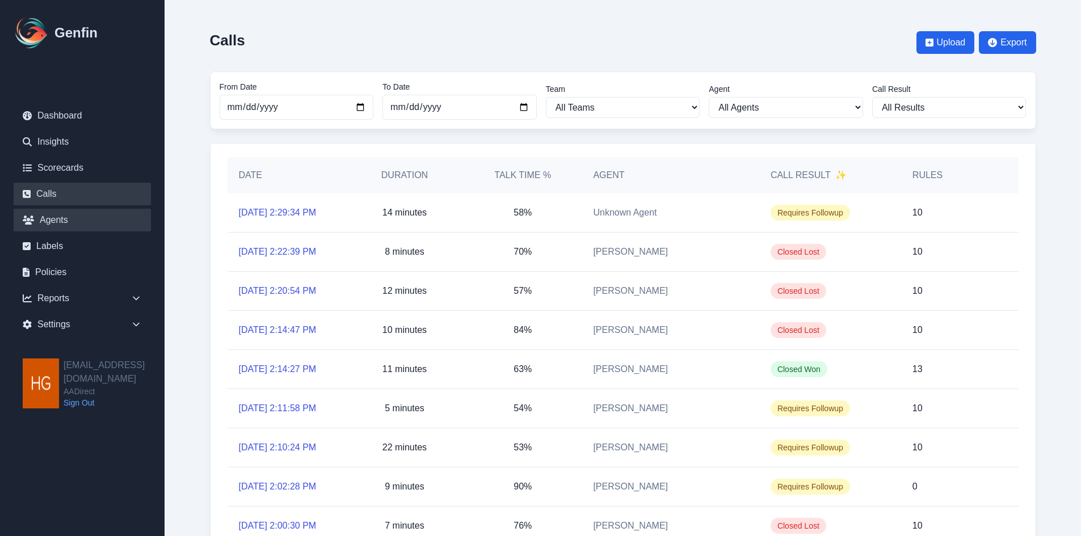  Describe the element at coordinates (946, 43) in the screenshot. I see `button: Upload` at that location.